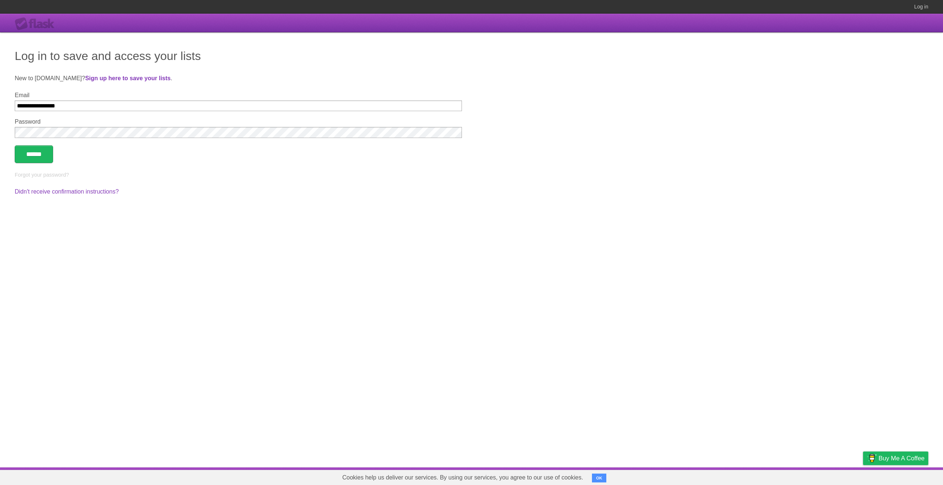 The image size is (943, 485). Describe the element at coordinates (863, 477) in the screenshot. I see `a: Privacy` at that location.